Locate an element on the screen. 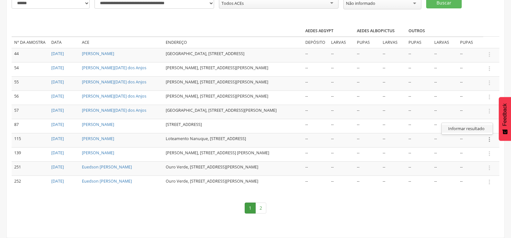 Image resolution: width=511 pixels, height=238 pixels. td: 139 is located at coordinates (30, 154).